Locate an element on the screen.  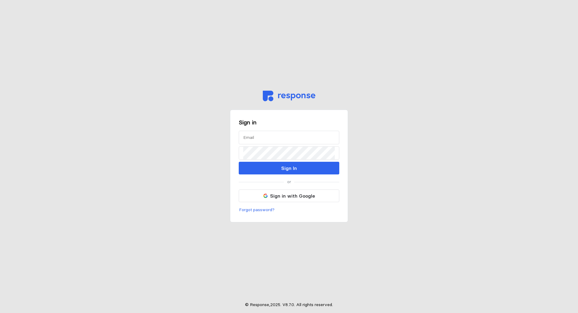
p: © Response, 2025 . V 8.7.0 . All rights reserved. is located at coordinates (289, 305).